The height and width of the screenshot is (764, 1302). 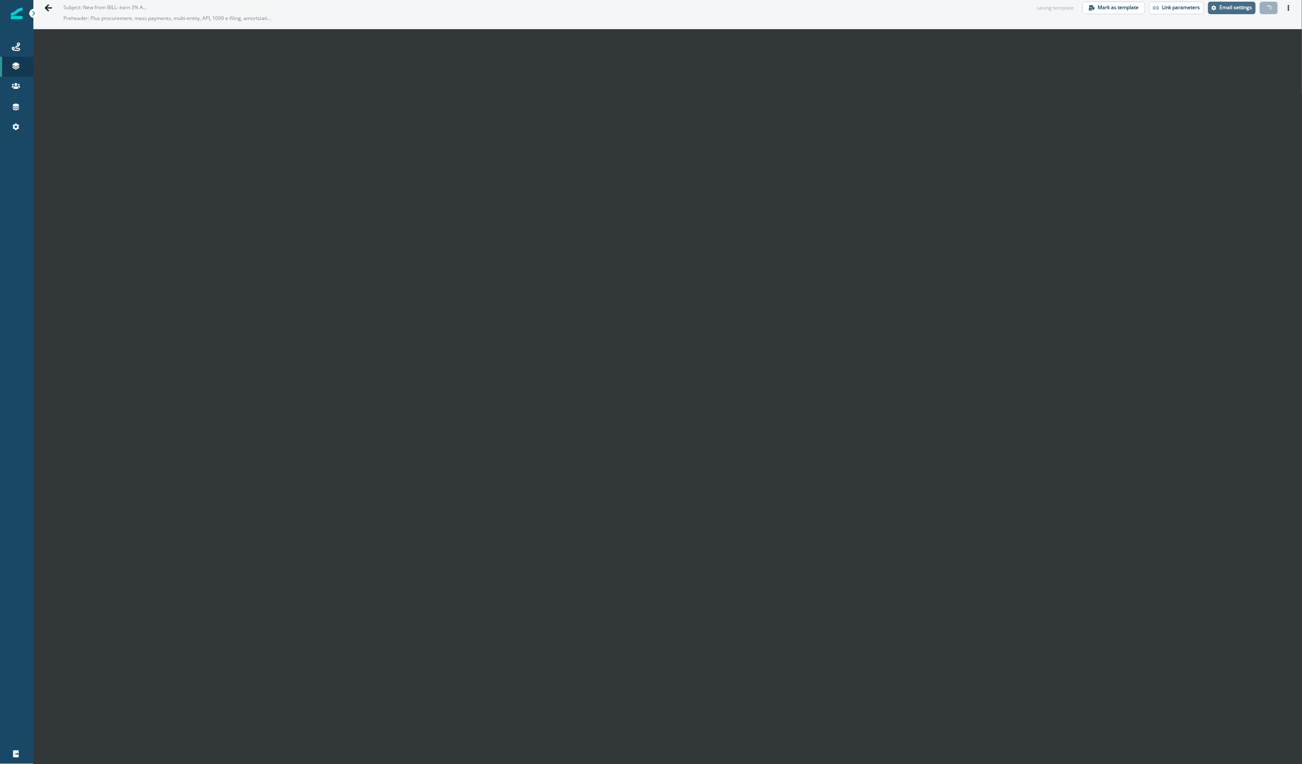 I want to click on p: Mark as template, so click(x=1119, y=8).